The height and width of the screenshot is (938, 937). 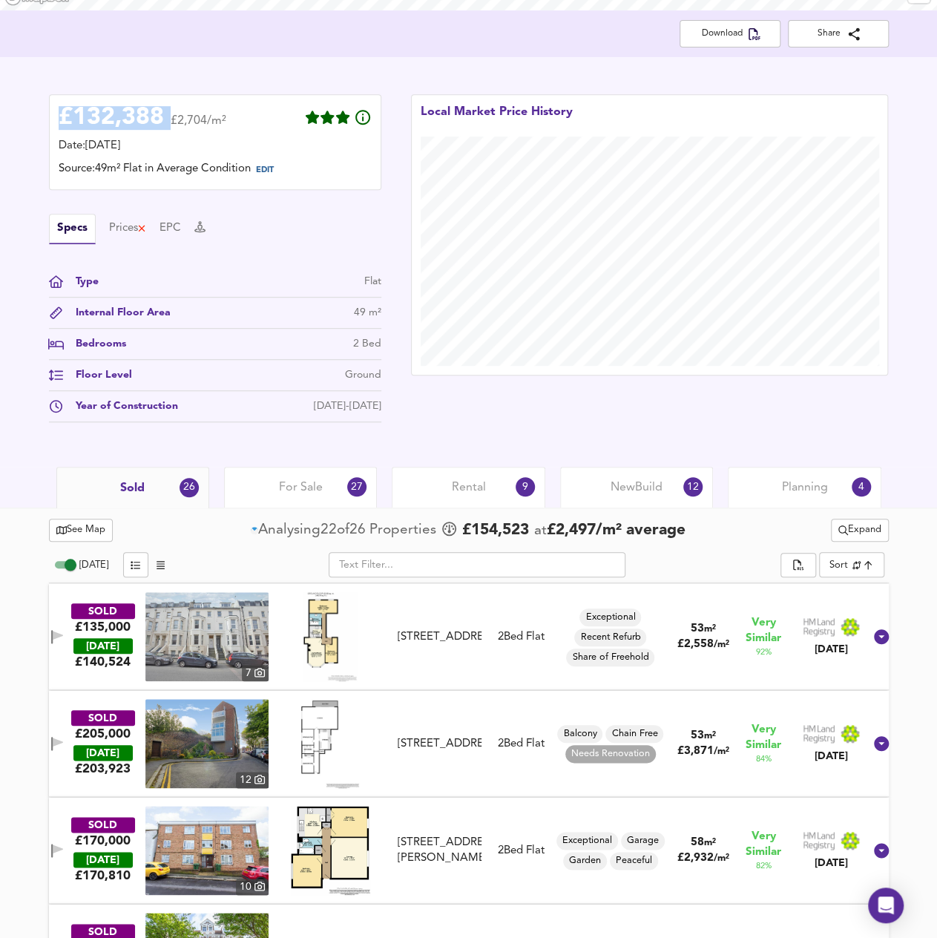 What do you see at coordinates (610, 637) in the screenshot?
I see `span: Recent Refurb` at bounding box center [610, 637].